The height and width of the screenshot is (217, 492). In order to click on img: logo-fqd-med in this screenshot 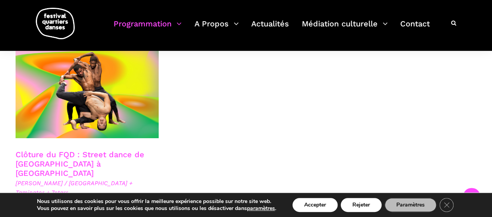, I will do `click(55, 23)`.